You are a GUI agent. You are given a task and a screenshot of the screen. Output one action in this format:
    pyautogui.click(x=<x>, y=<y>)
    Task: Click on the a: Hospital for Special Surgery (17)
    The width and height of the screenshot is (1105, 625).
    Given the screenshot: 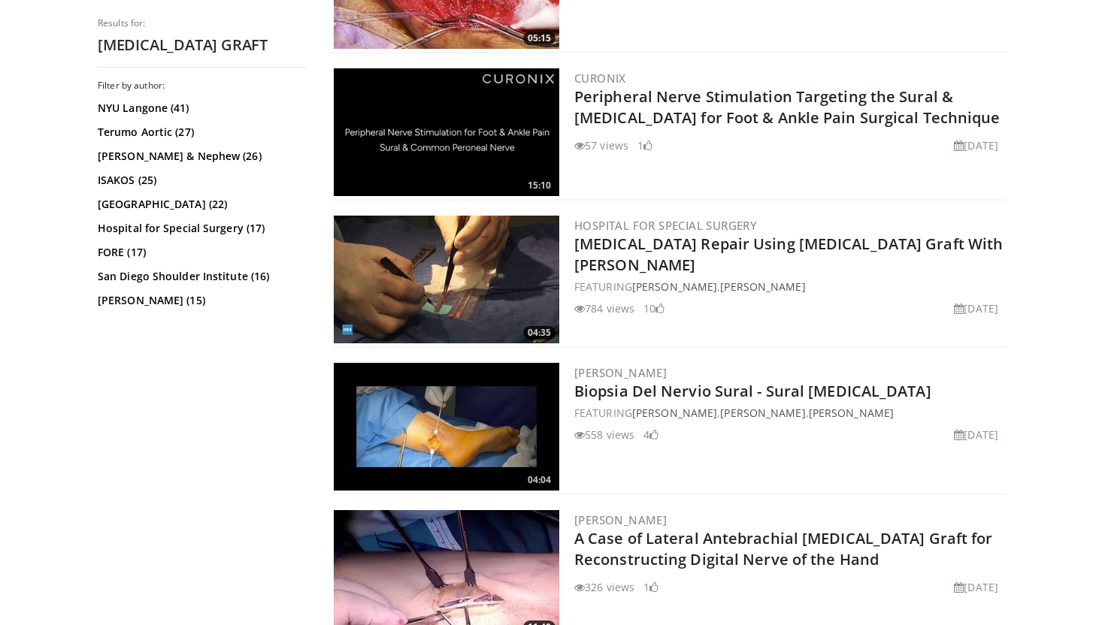 What is the action you would take?
    pyautogui.click(x=201, y=228)
    